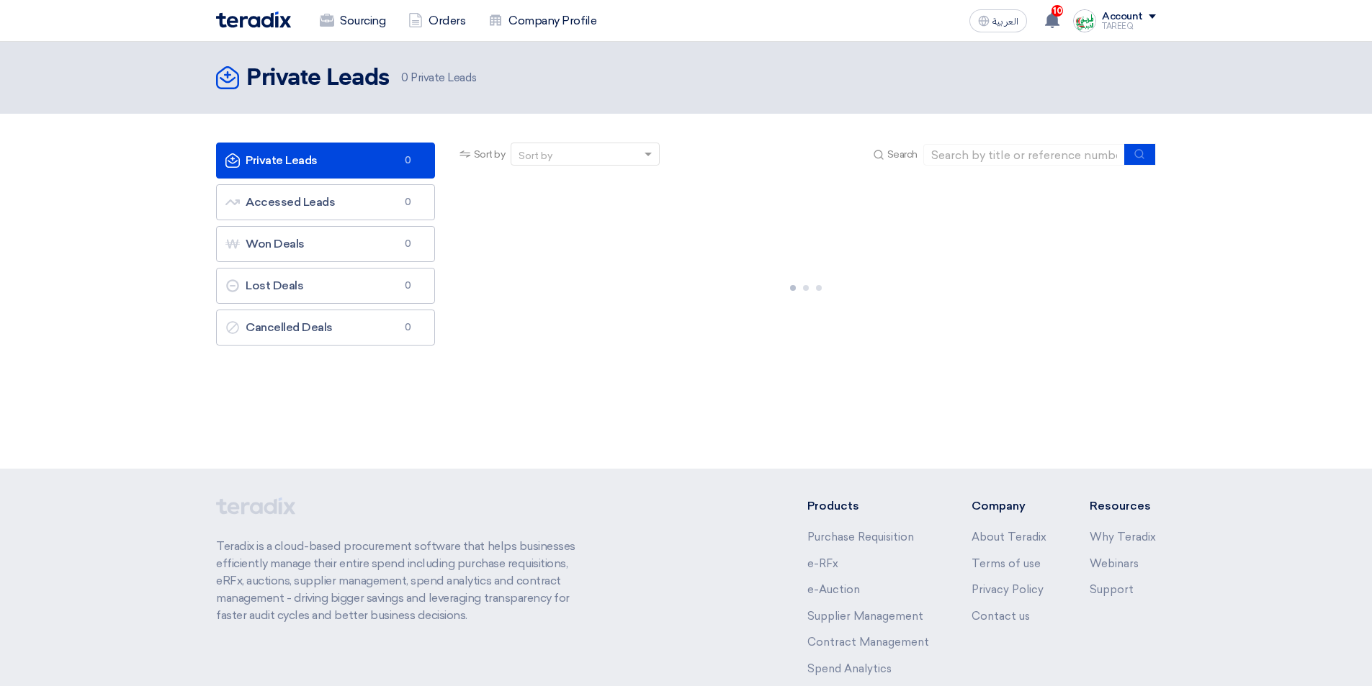 This screenshot has width=1372, height=686. What do you see at coordinates (1111, 590) in the screenshot?
I see `a: Support` at bounding box center [1111, 590].